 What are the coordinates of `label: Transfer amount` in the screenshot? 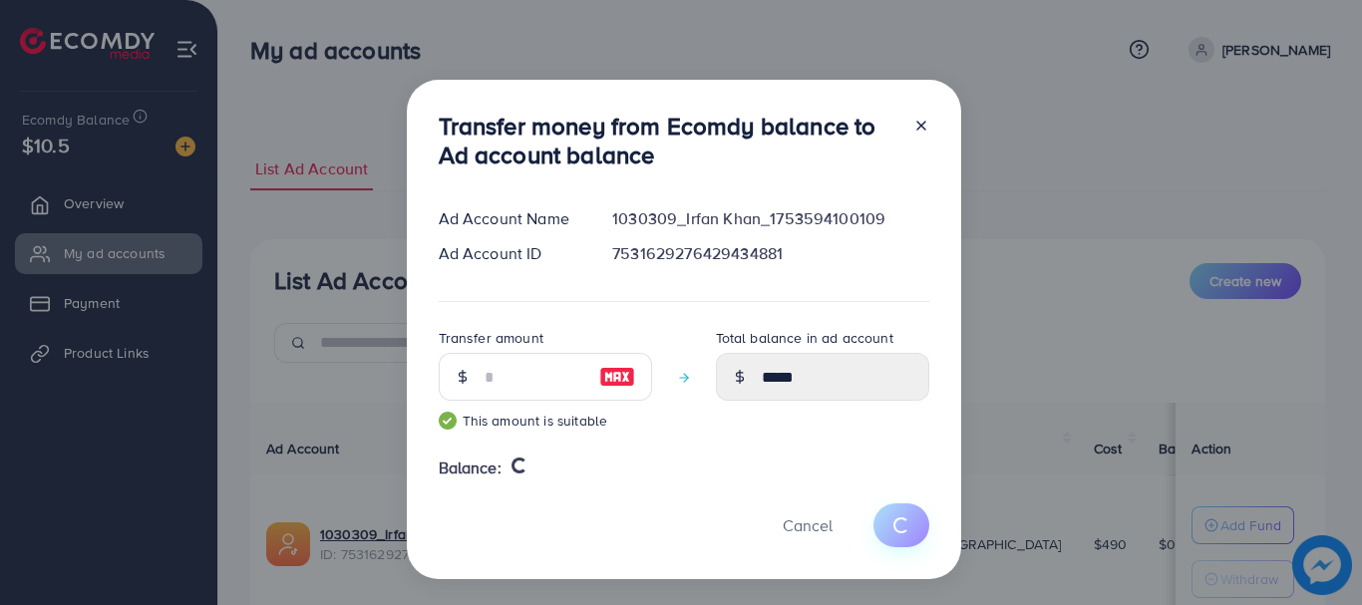 It's located at (490, 338).